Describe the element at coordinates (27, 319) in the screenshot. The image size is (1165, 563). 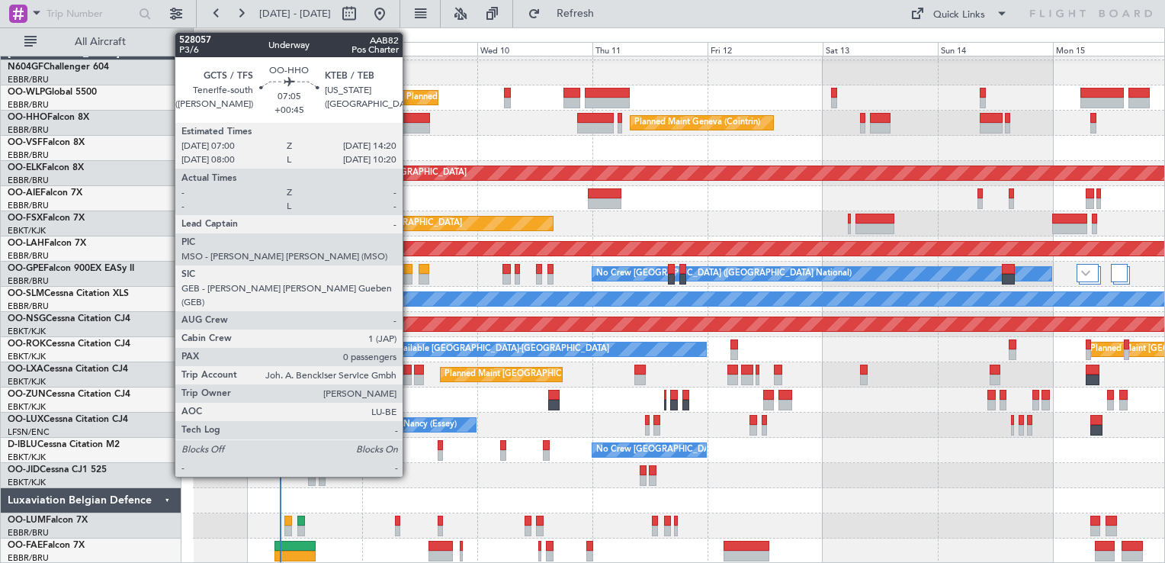
I see `span: OO-NSG` at that location.